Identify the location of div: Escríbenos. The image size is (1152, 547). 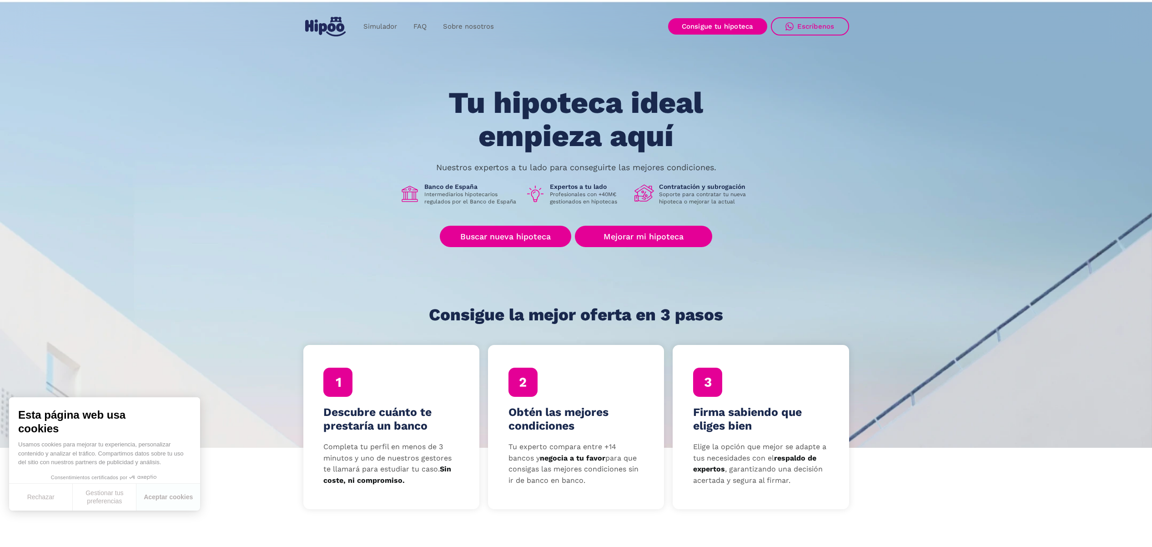
(816, 26).